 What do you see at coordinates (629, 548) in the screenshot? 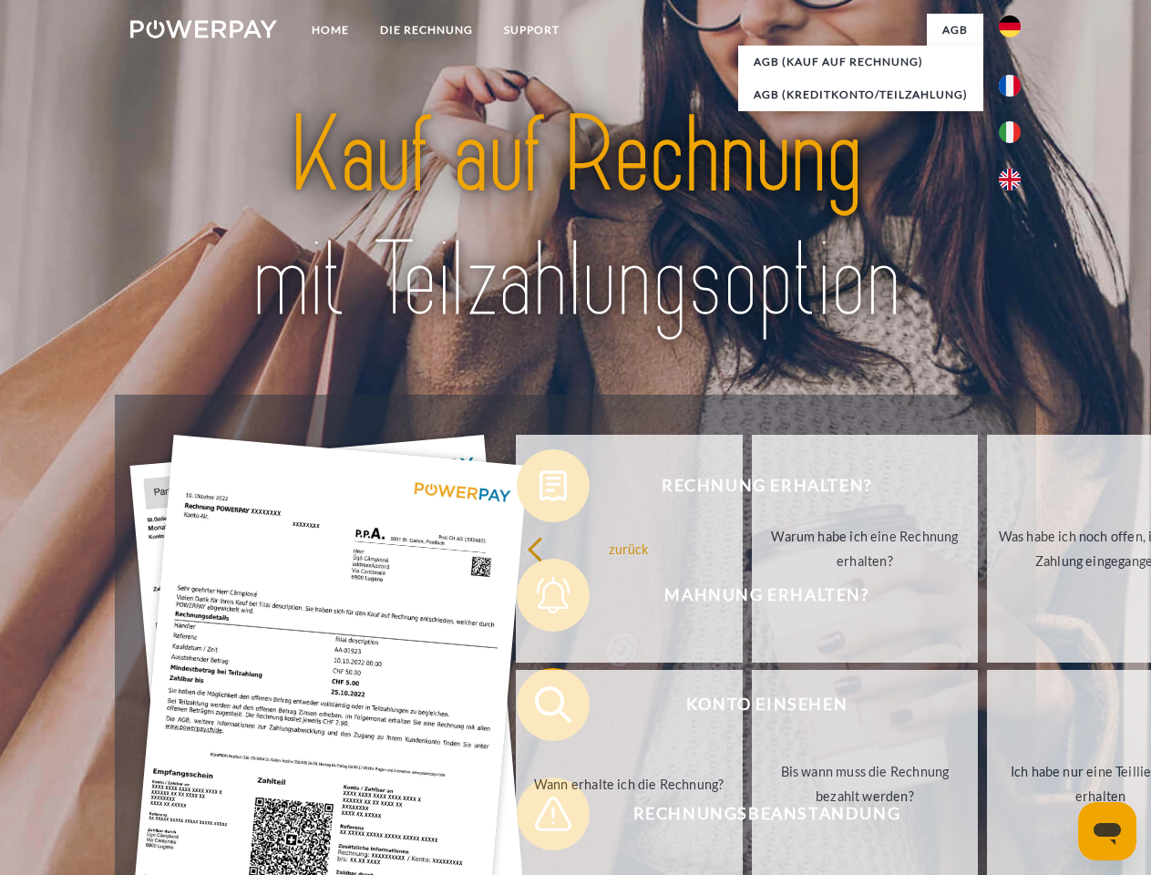
I see `div: zurück` at bounding box center [629, 548].